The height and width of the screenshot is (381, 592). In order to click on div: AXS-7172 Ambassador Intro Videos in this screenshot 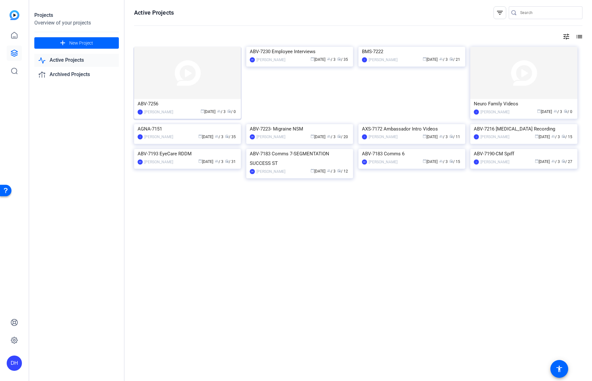, I will do `click(412, 129)`.